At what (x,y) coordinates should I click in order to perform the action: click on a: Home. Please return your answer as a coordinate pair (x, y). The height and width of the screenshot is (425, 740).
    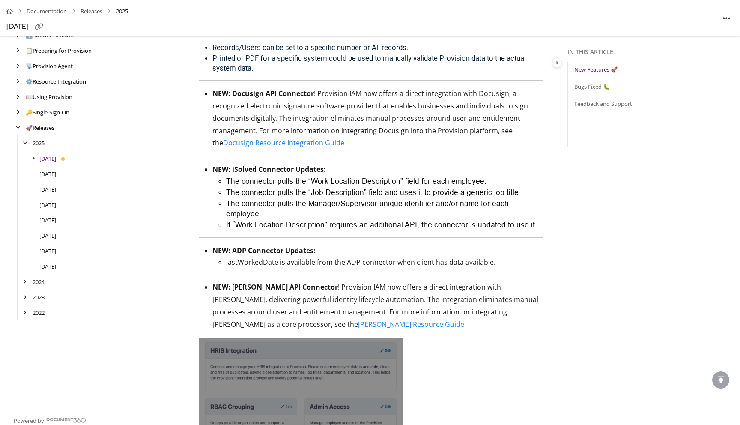
    Looking at the image, I should click on (9, 11).